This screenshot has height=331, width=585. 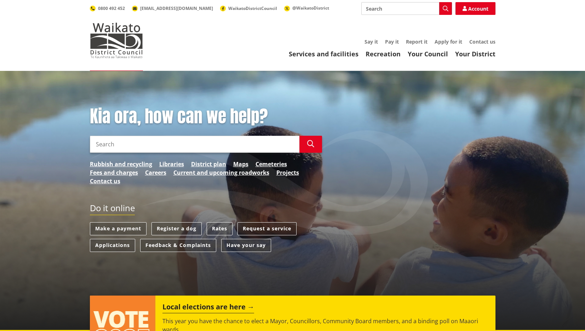 I want to click on a: Your District, so click(x=476, y=54).